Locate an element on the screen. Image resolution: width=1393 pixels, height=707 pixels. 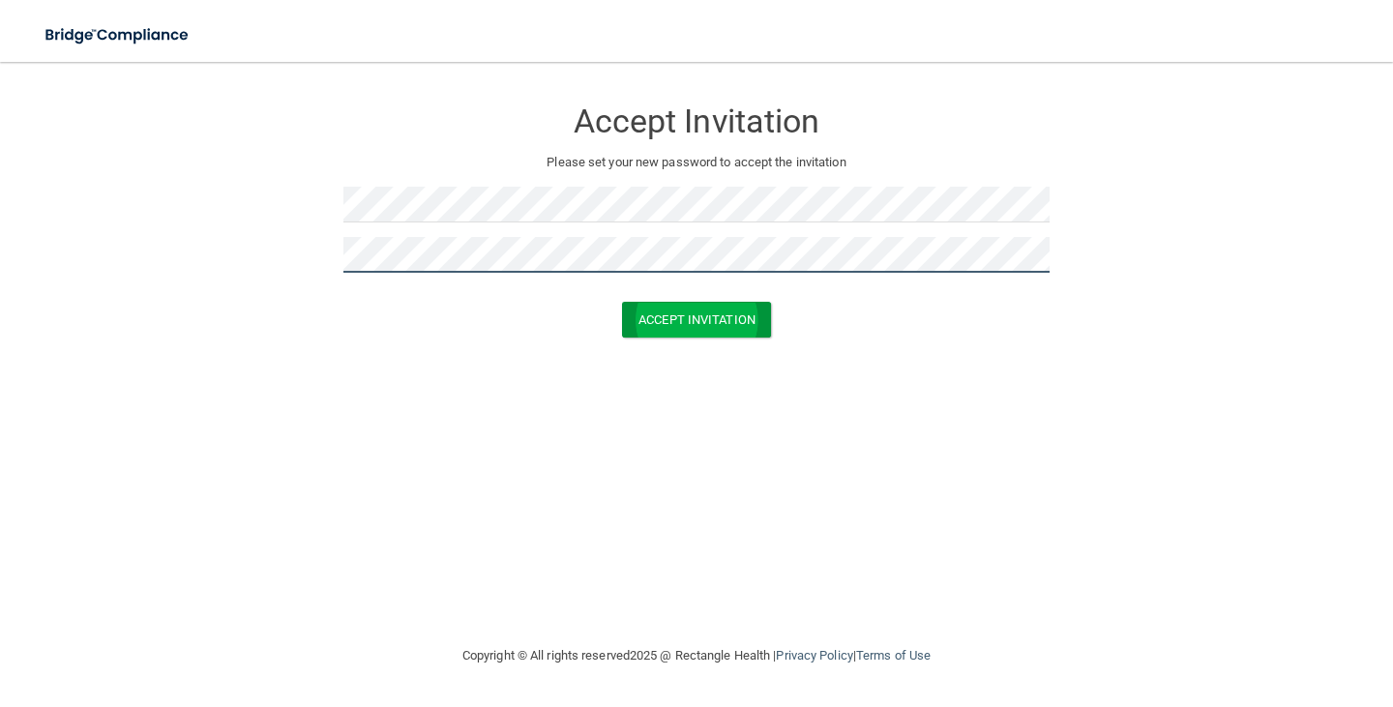
div: Copyright © All rights reserved 2025 @ Rectangle Health | | is located at coordinates (697, 656).